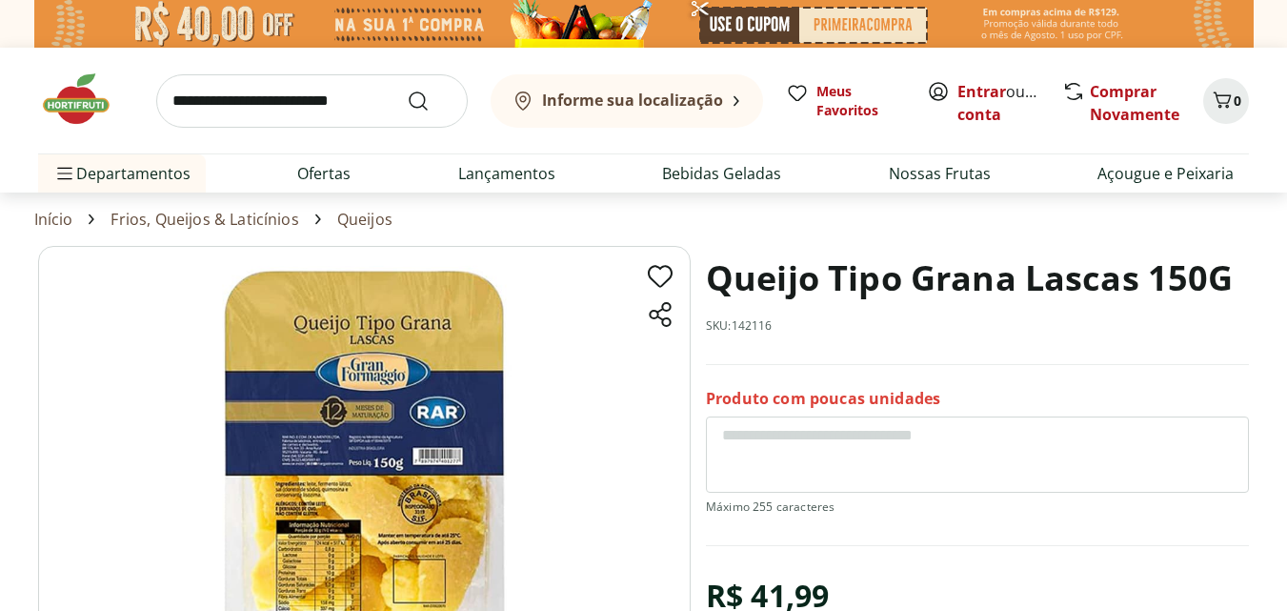 The image size is (1287, 611). I want to click on a: Bebidas Geladas, so click(721, 173).